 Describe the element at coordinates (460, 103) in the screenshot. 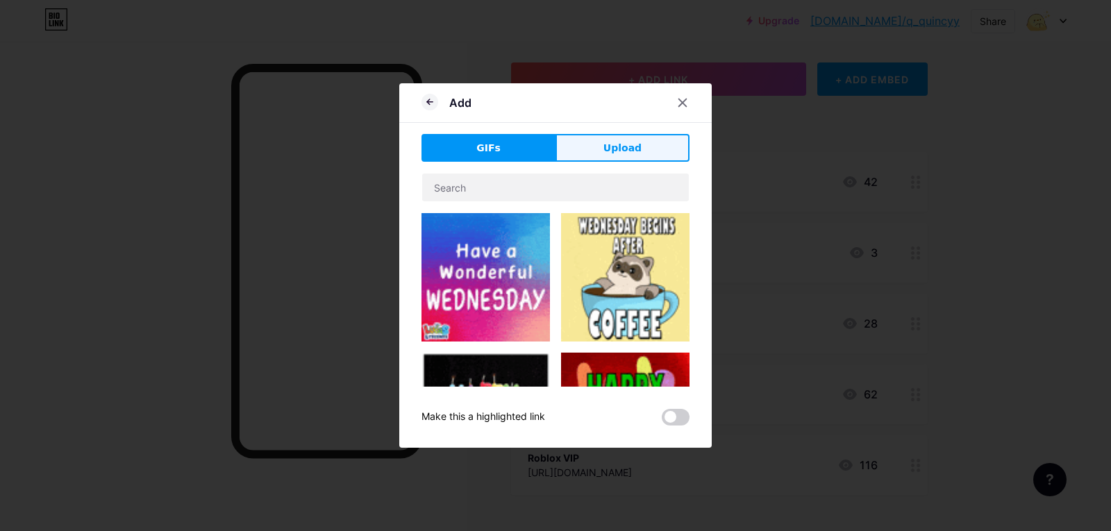

I see `div: Add` at that location.